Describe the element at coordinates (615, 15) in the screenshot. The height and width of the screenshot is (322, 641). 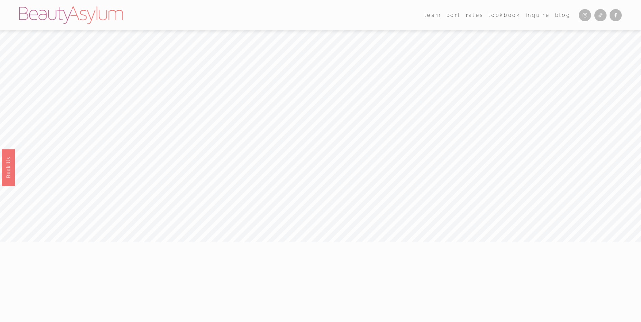
I see `a: Facebook` at that location.